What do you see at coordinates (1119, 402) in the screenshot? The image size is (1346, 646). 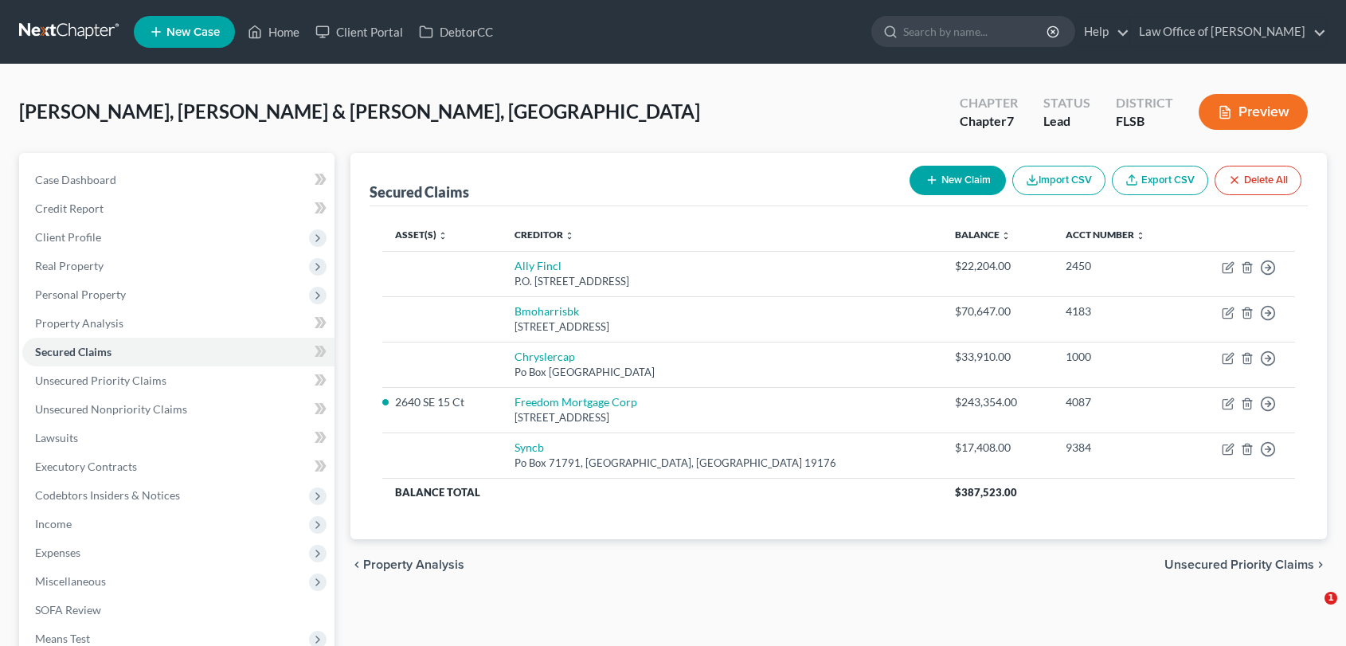 I see `div: 4087` at bounding box center [1119, 402].